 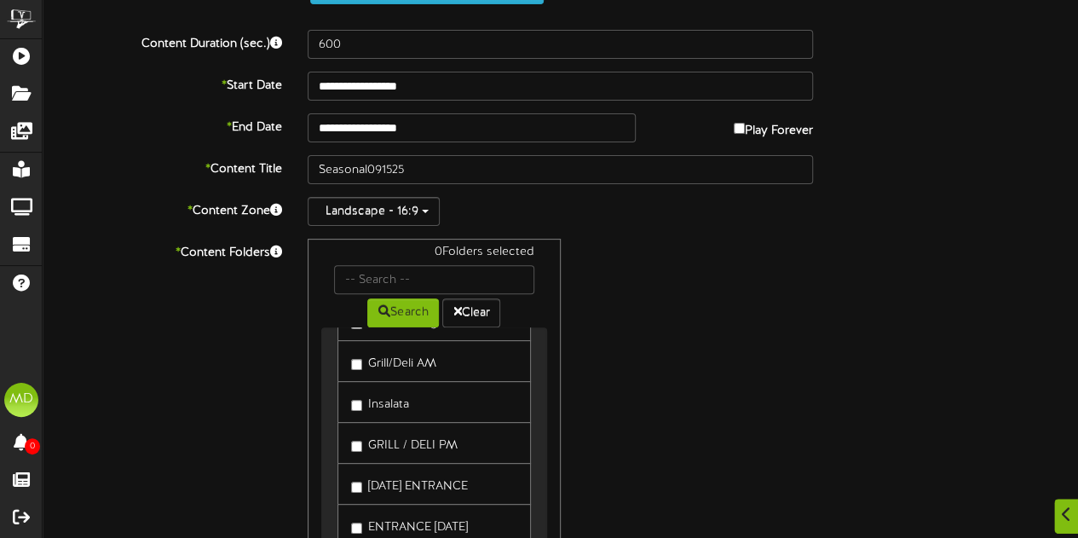 What do you see at coordinates (394, 360) in the screenshot?
I see `label: Grill/Deli AM` at bounding box center [394, 360].